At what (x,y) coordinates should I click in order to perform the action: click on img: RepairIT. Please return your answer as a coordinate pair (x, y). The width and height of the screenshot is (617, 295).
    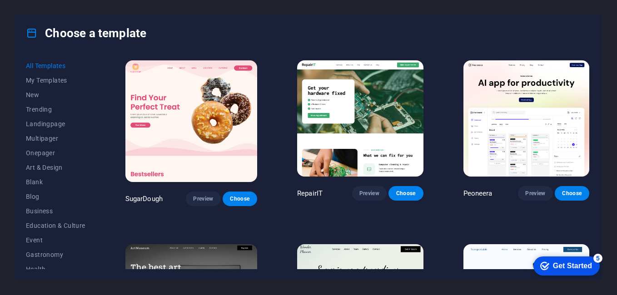
    Looking at the image, I should click on (360, 119).